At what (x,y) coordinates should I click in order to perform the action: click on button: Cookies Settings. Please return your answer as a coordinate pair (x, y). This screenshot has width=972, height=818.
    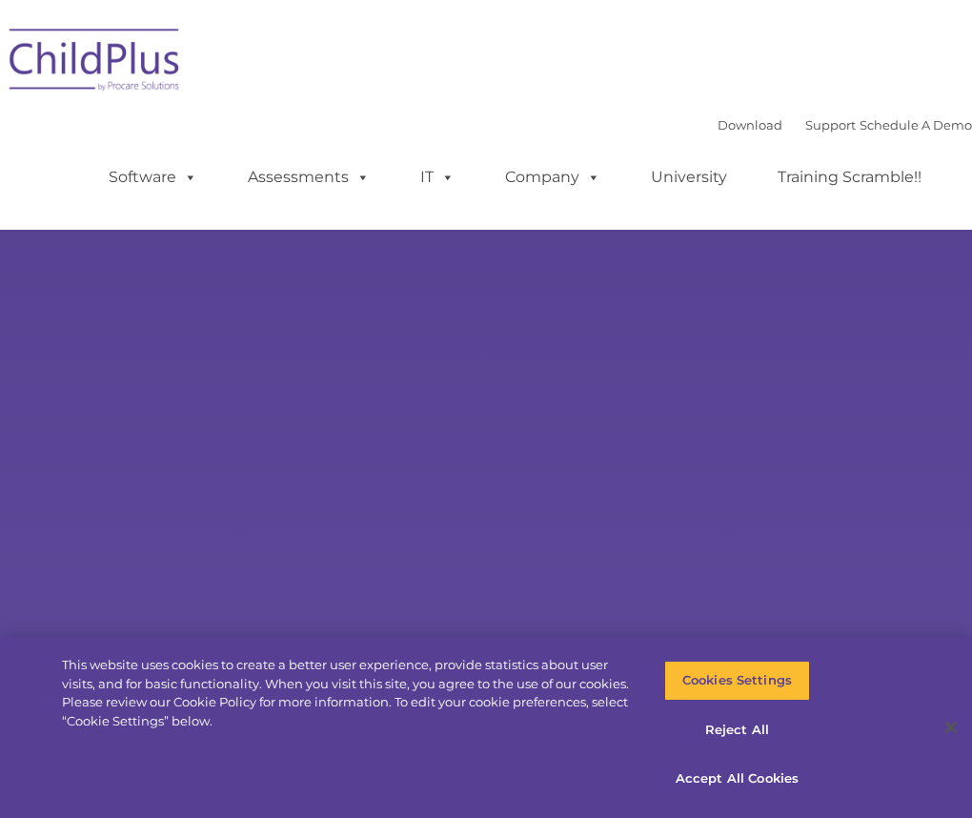
    Looking at the image, I should click on (737, 680).